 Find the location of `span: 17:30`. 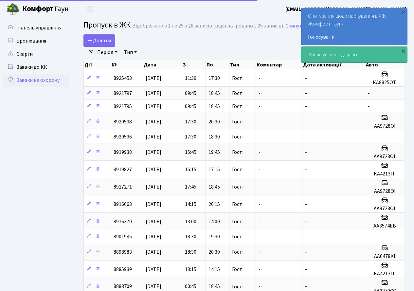

span: 17:30 is located at coordinates (191, 137).